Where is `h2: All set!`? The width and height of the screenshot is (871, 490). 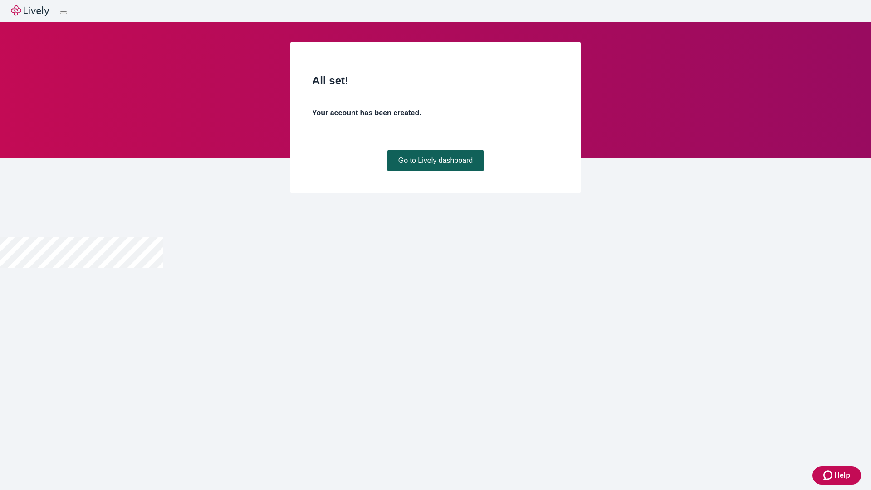
h2: All set! is located at coordinates (436, 81).